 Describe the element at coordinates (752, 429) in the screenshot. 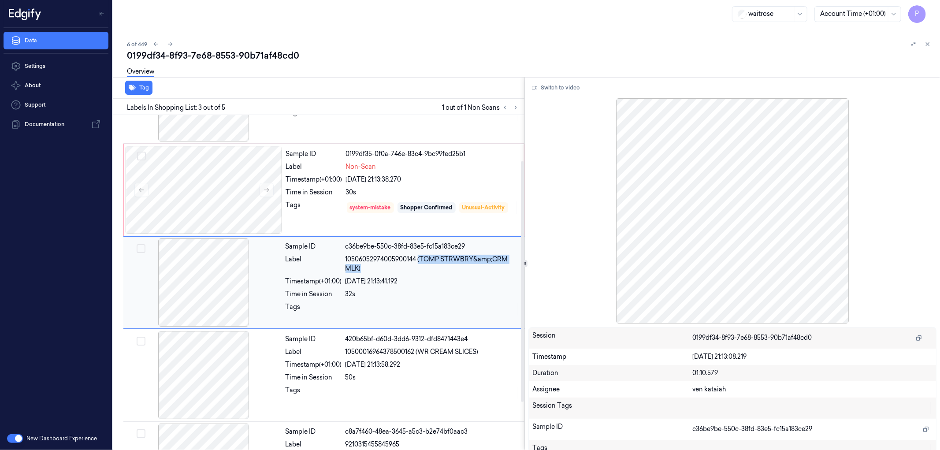

I see `span: c36be9be-550c-38fd-83e5-fc15a183ce29` at that location.